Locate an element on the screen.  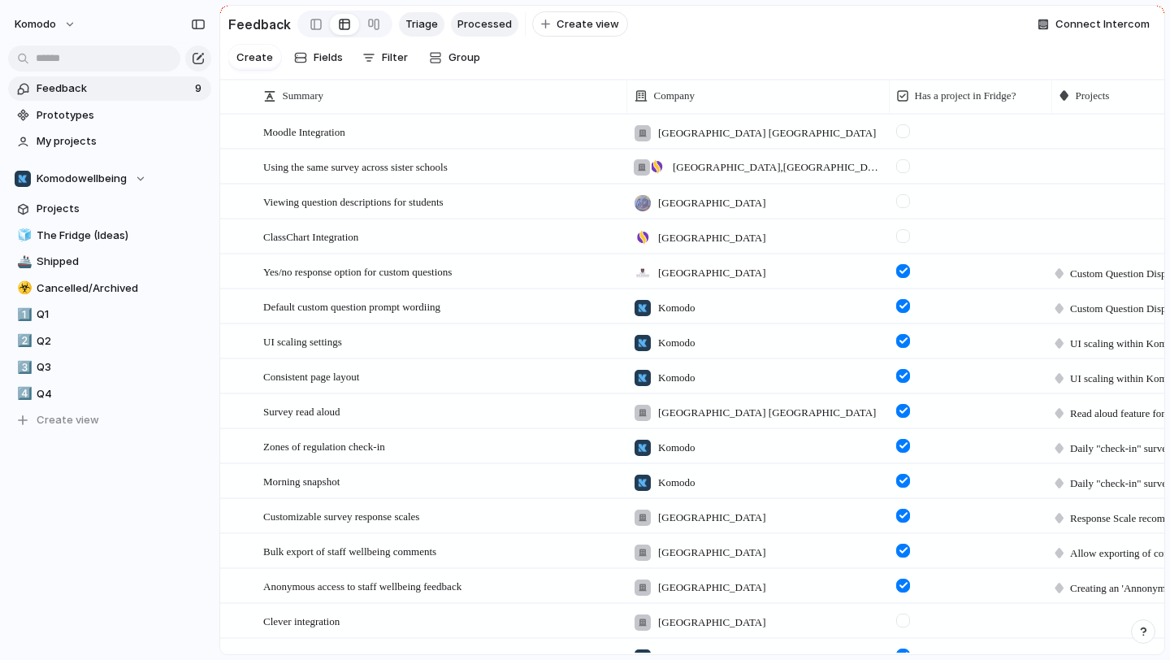
div: 4️⃣Q4 is located at coordinates (110, 394).